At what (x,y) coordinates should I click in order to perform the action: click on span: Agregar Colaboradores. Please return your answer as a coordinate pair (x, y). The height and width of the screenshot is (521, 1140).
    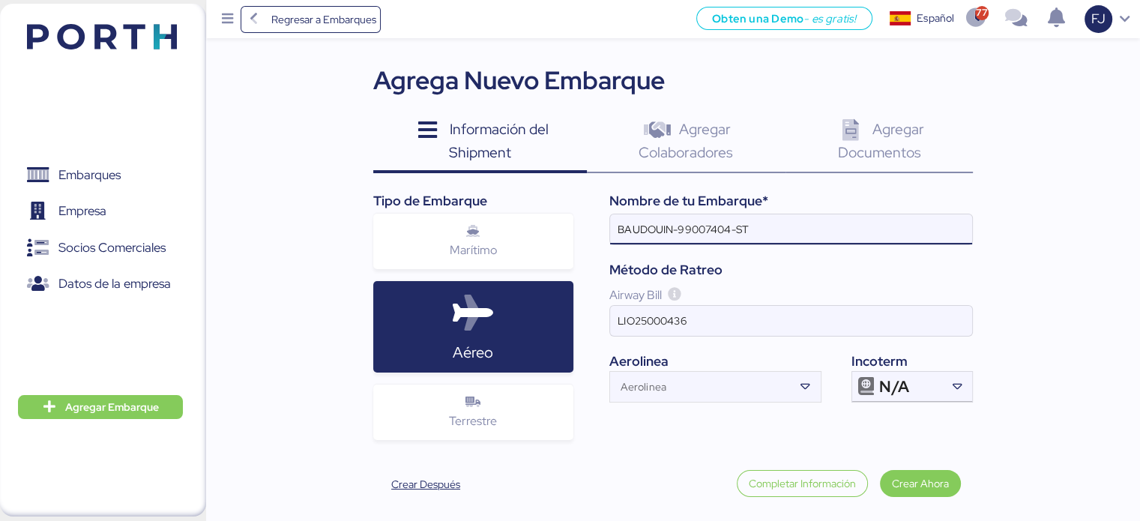
    Looking at the image, I should click on (686, 140).